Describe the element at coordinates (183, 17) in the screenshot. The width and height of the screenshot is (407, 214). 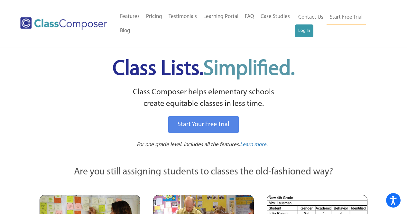
I see `a: Testimonials` at that location.